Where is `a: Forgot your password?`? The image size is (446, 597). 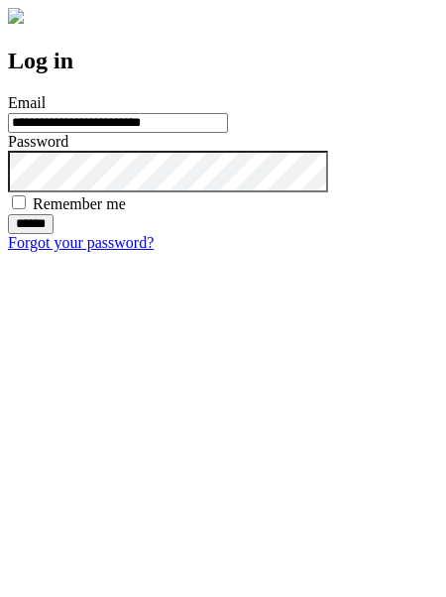
a: Forgot your password? is located at coordinates (80, 242).